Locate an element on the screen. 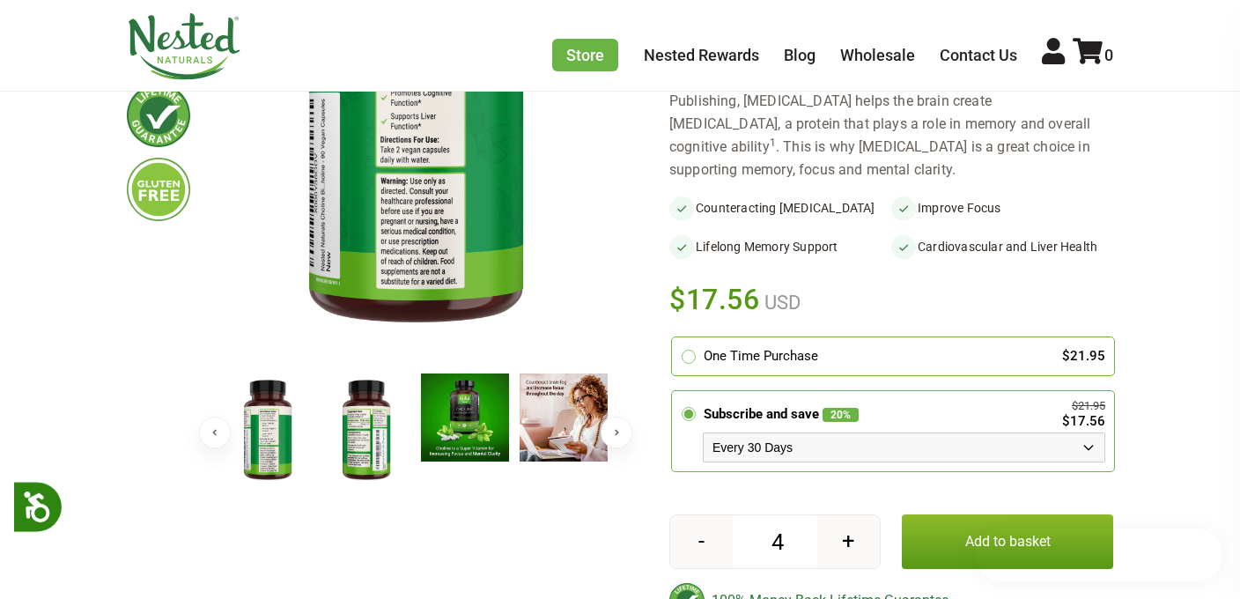 This screenshot has height=599, width=1240. li: Improve Focus is located at coordinates (1003, 208).